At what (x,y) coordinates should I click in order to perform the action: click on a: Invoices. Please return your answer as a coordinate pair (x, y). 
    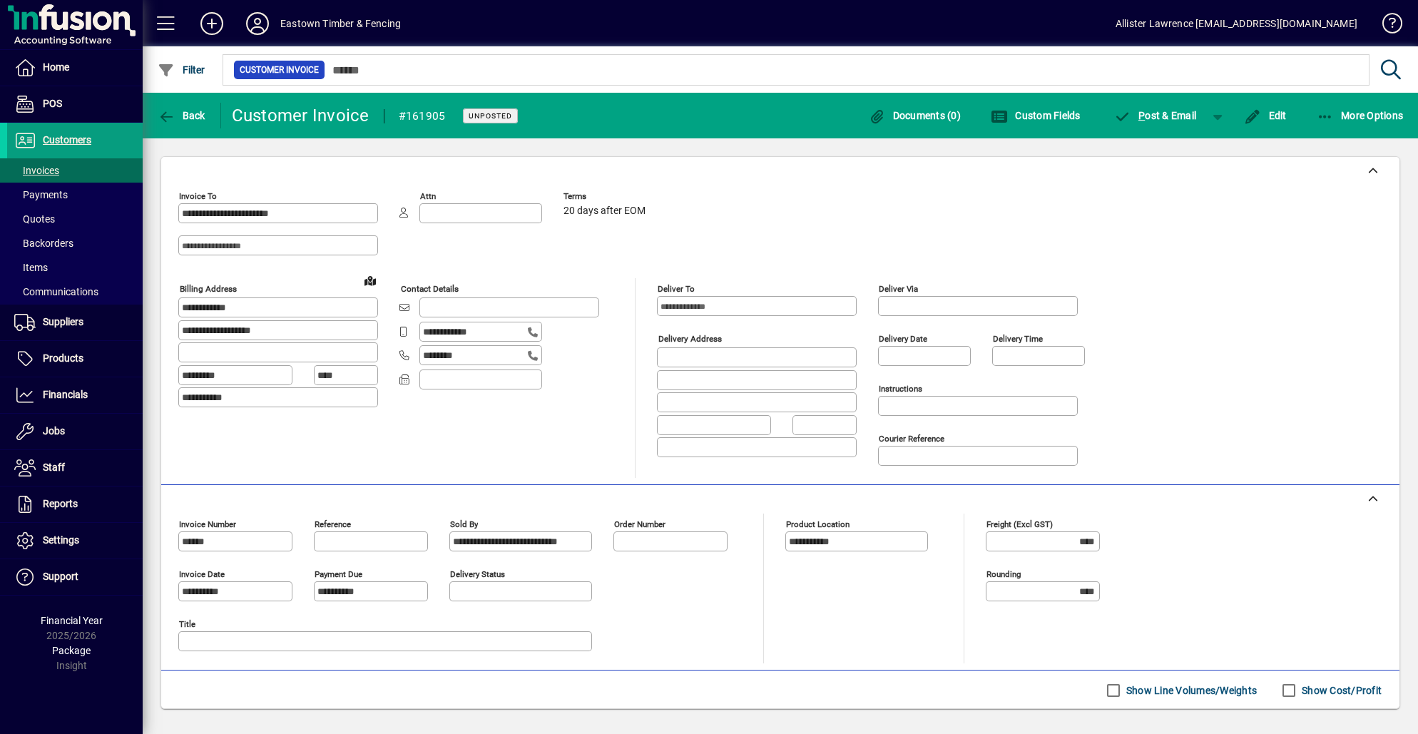
    Looking at the image, I should click on (75, 171).